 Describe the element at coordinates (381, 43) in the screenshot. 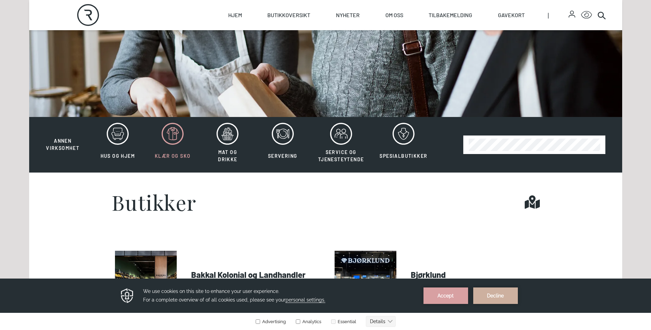

I see `button: Details` at that location.